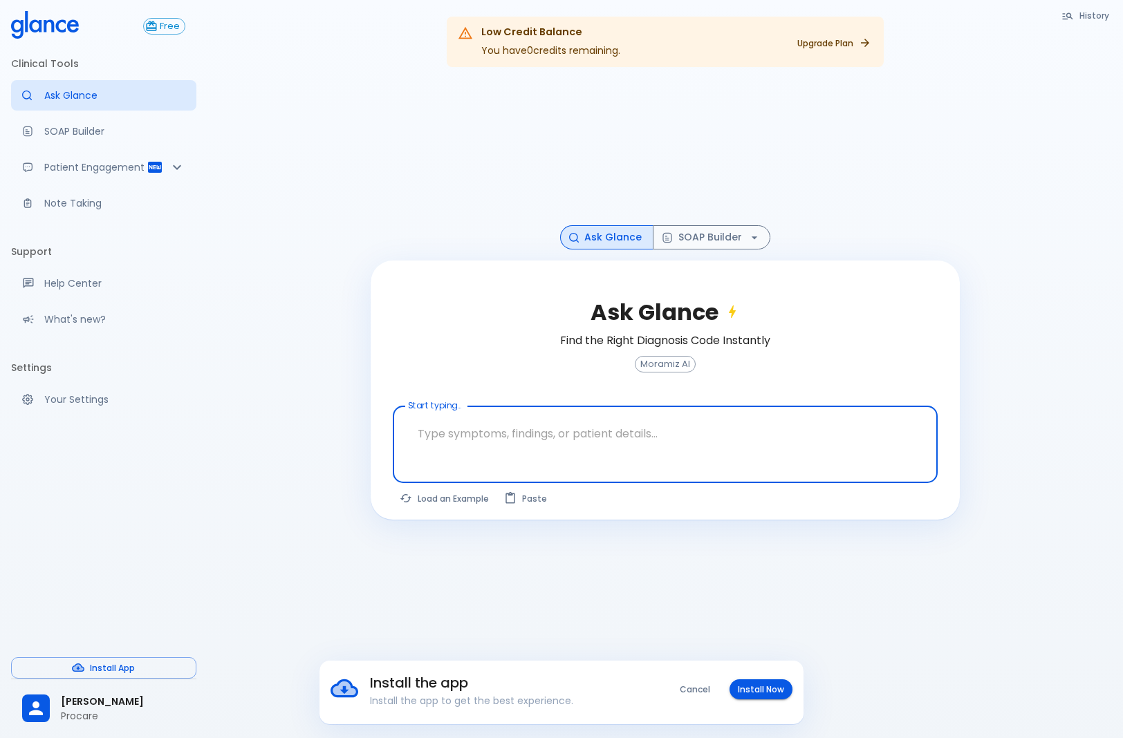 The width and height of the screenshot is (1123, 738). What do you see at coordinates (115, 95) in the screenshot?
I see `p: Ask Glance` at bounding box center [115, 95].